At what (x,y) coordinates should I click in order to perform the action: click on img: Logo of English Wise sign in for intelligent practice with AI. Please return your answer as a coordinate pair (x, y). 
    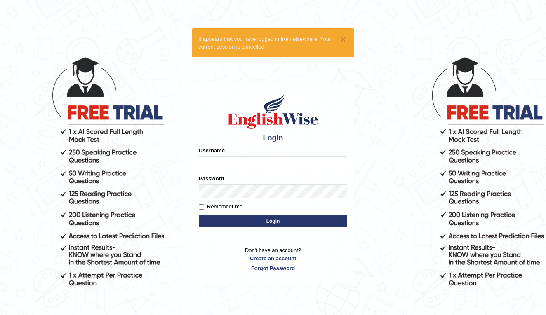
    Looking at the image, I should click on (273, 112).